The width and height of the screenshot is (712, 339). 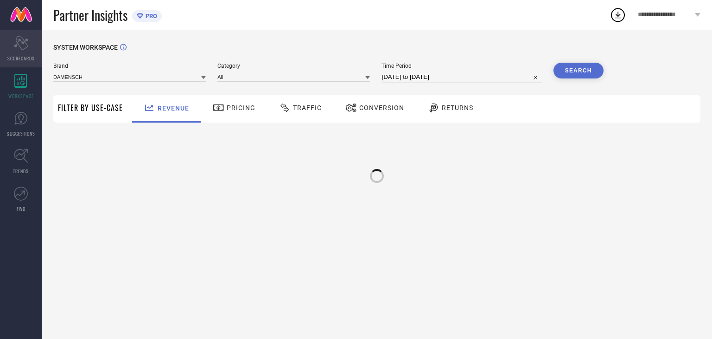 I want to click on span: Conversion, so click(x=382, y=108).